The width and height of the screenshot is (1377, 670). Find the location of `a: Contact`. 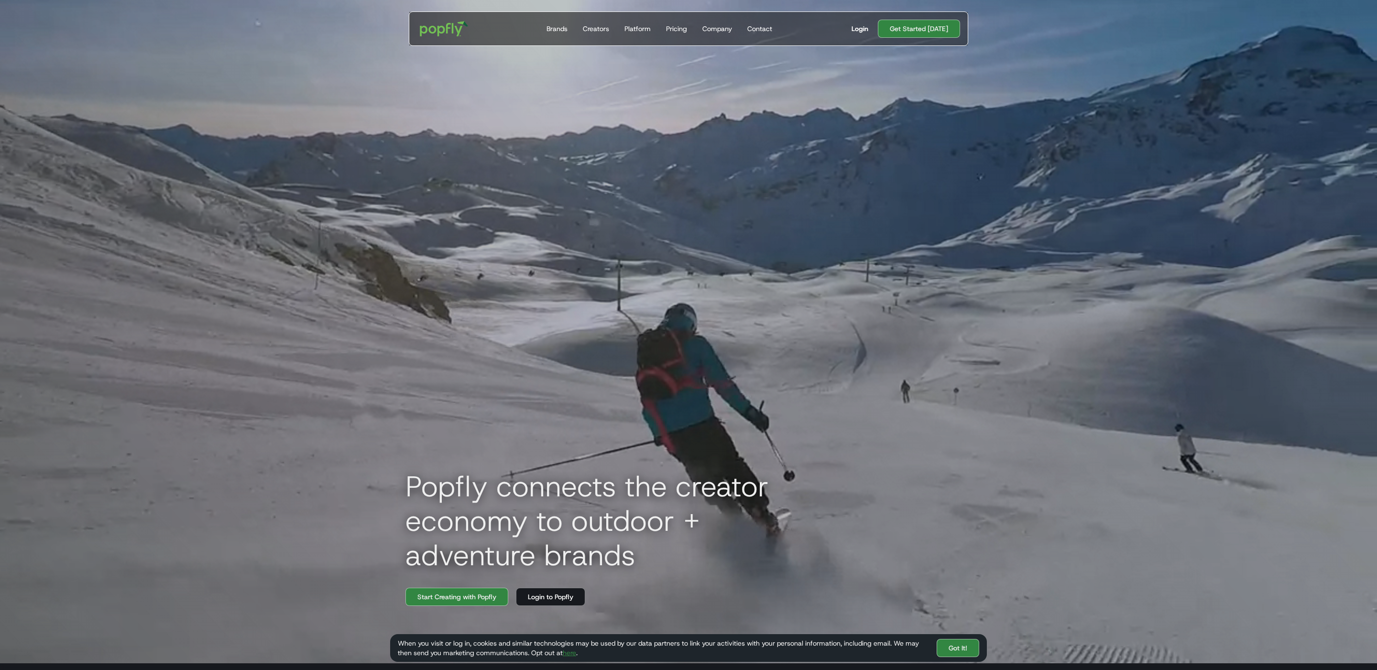

a: Contact is located at coordinates (760, 29).